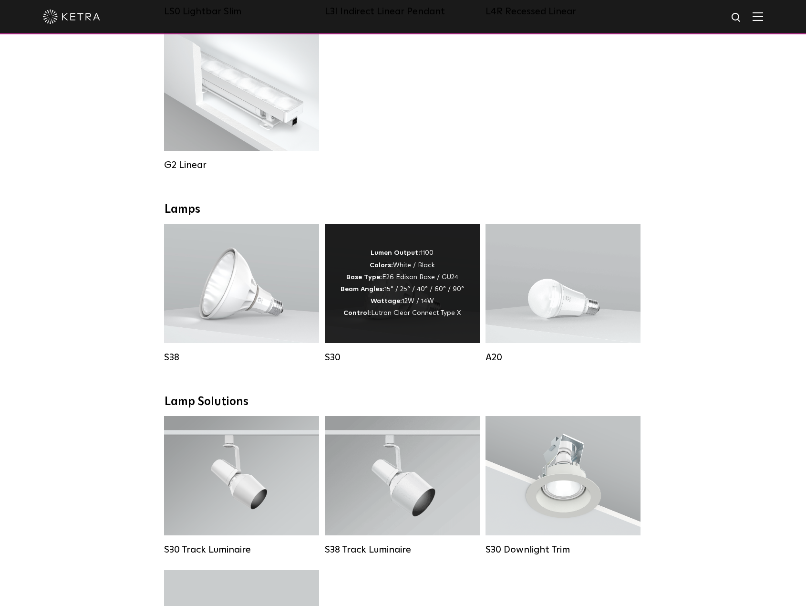 This screenshot has width=806, height=606. What do you see at coordinates (563, 357) in the screenshot?
I see `div: A20` at bounding box center [563, 357].